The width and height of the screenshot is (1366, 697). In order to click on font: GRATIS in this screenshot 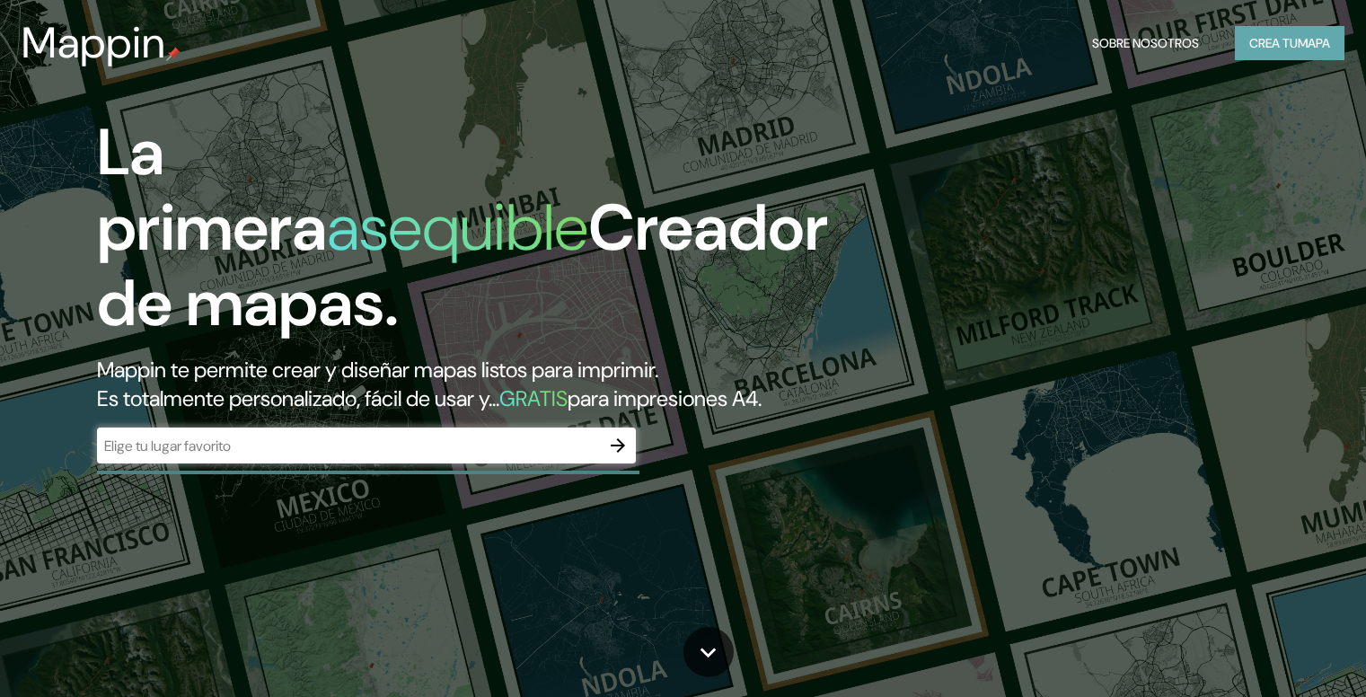, I will do `click(533, 398)`.